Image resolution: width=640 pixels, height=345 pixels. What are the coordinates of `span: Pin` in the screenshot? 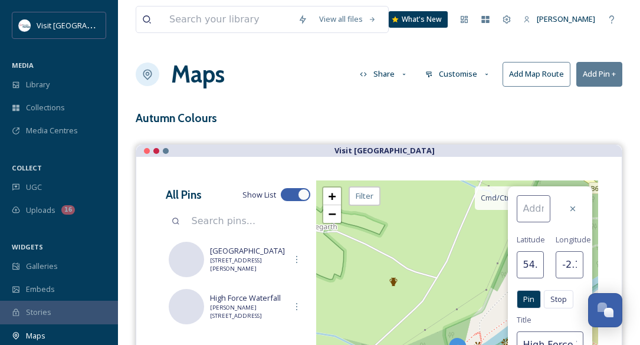 It's located at (529, 299).